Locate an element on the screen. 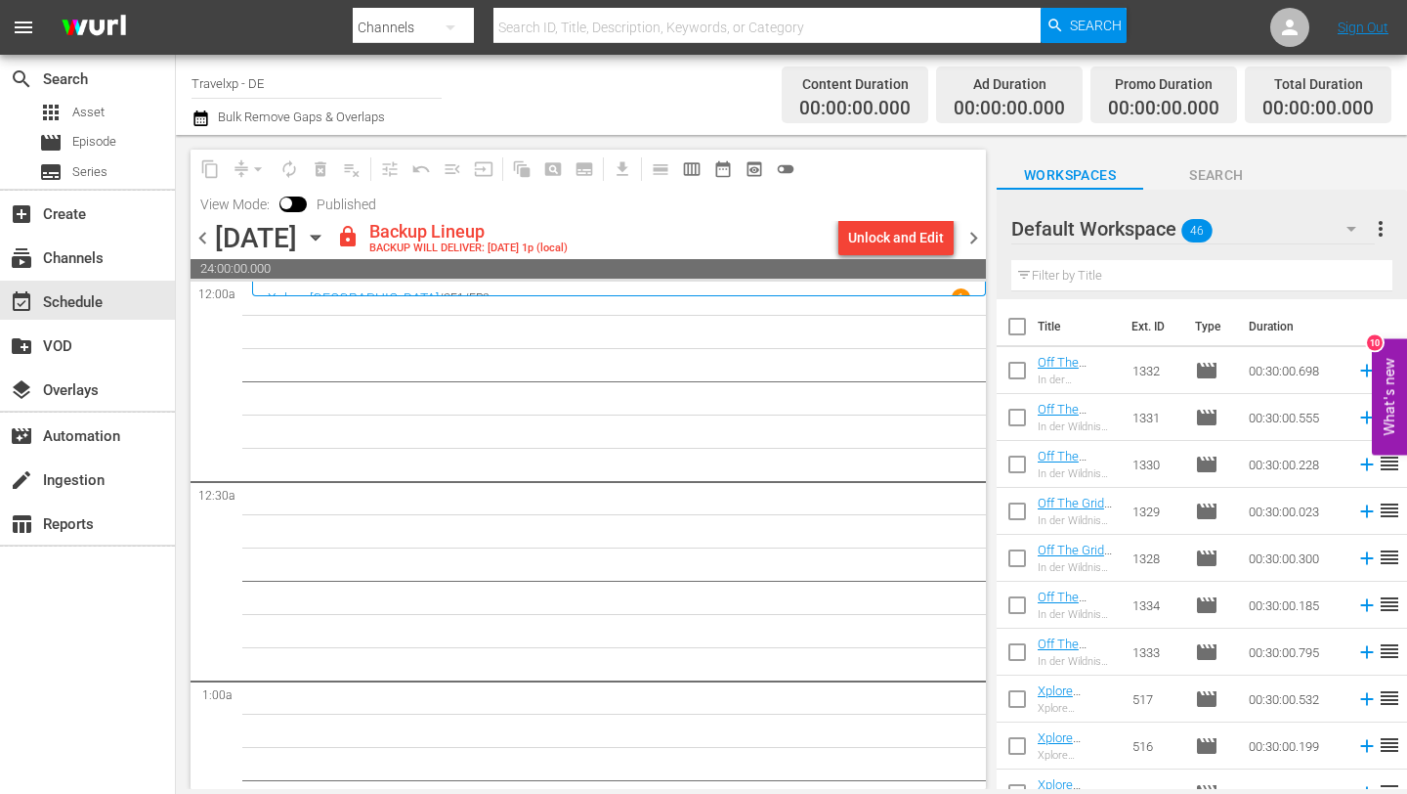  span: Clear Lineup is located at coordinates (352, 169).